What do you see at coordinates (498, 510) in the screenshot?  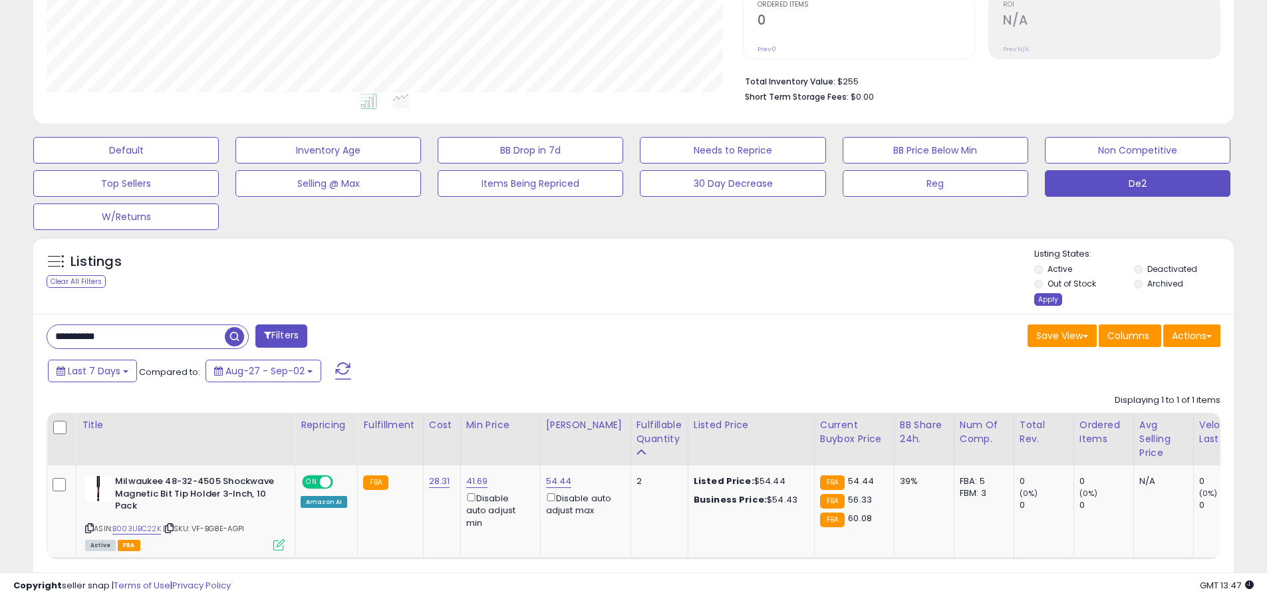 I see `div: Disable auto adjust min` at bounding box center [498, 510].